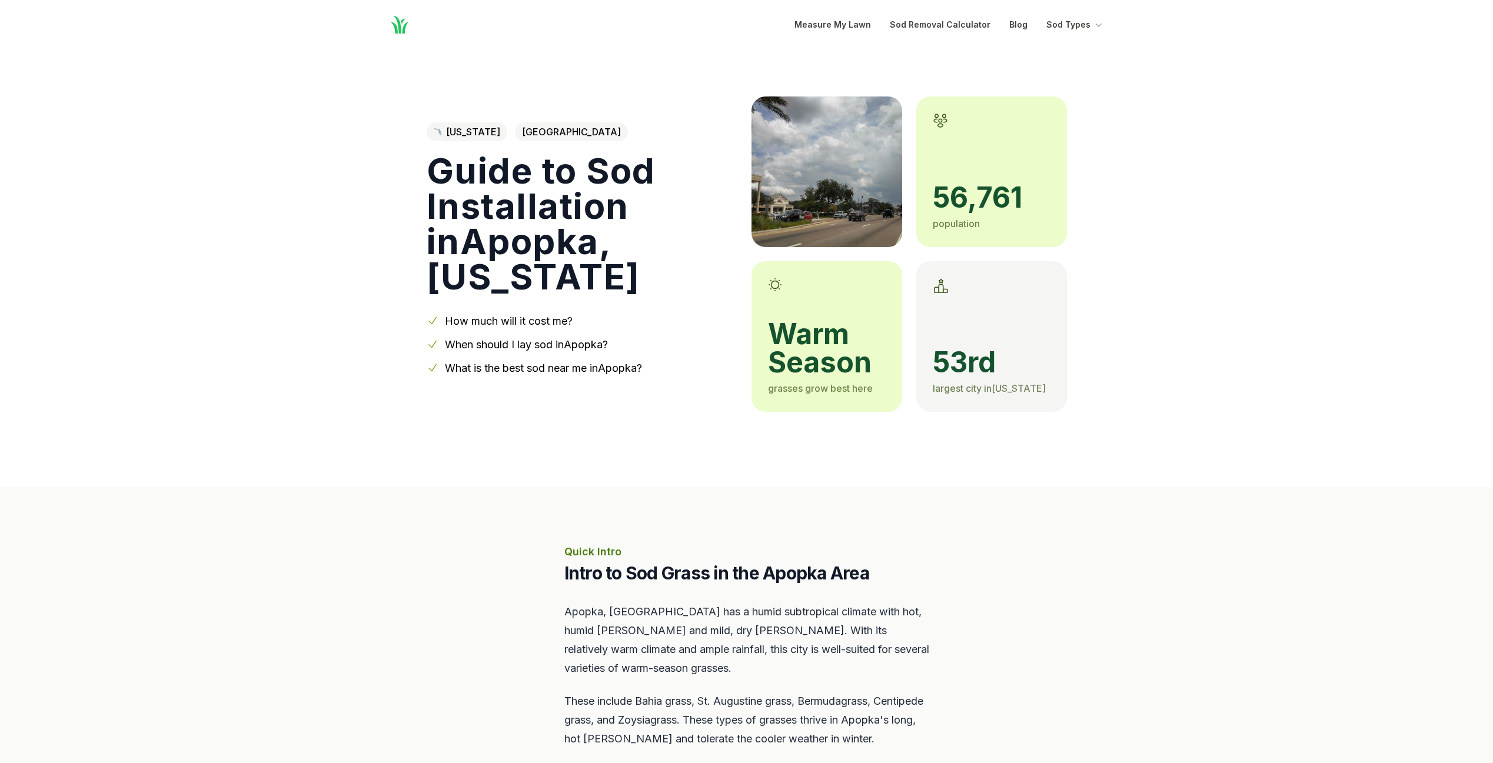  Describe the element at coordinates (992, 363) in the screenshot. I see `span: 53rd` at that location.